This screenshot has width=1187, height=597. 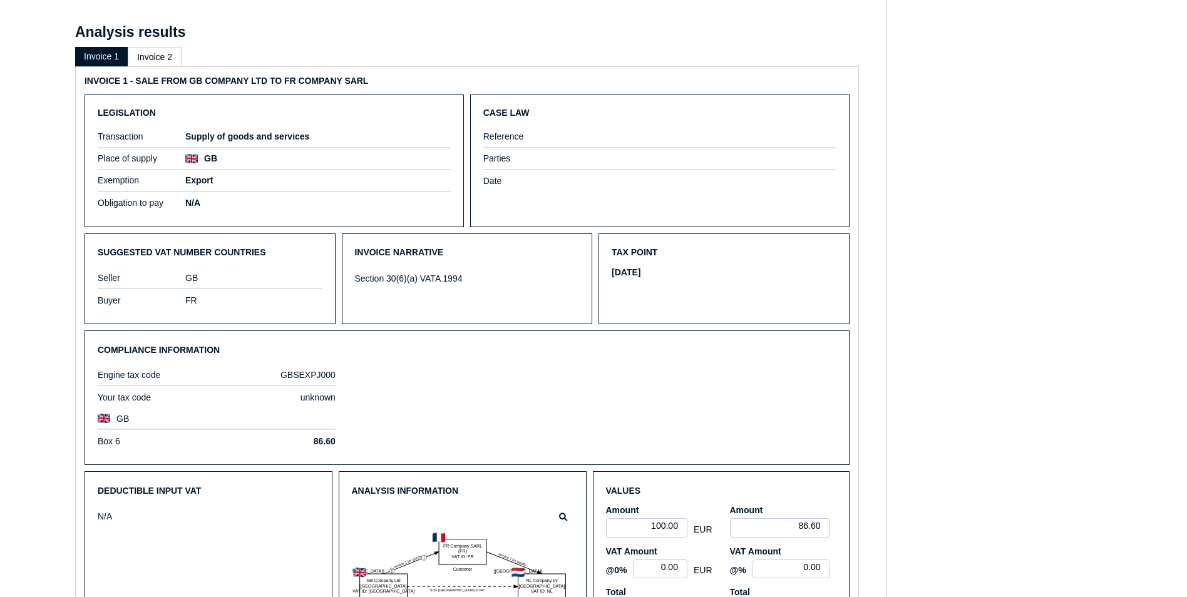 What do you see at coordinates (277, 441) in the screenshot?
I see `h5: 86.60` at bounding box center [277, 441].